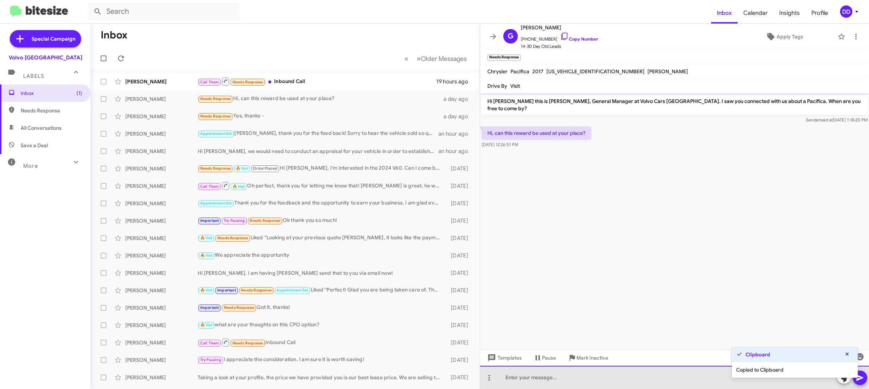 The width and height of the screenshot is (869, 389). I want to click on button: Templates, so click(504, 357).